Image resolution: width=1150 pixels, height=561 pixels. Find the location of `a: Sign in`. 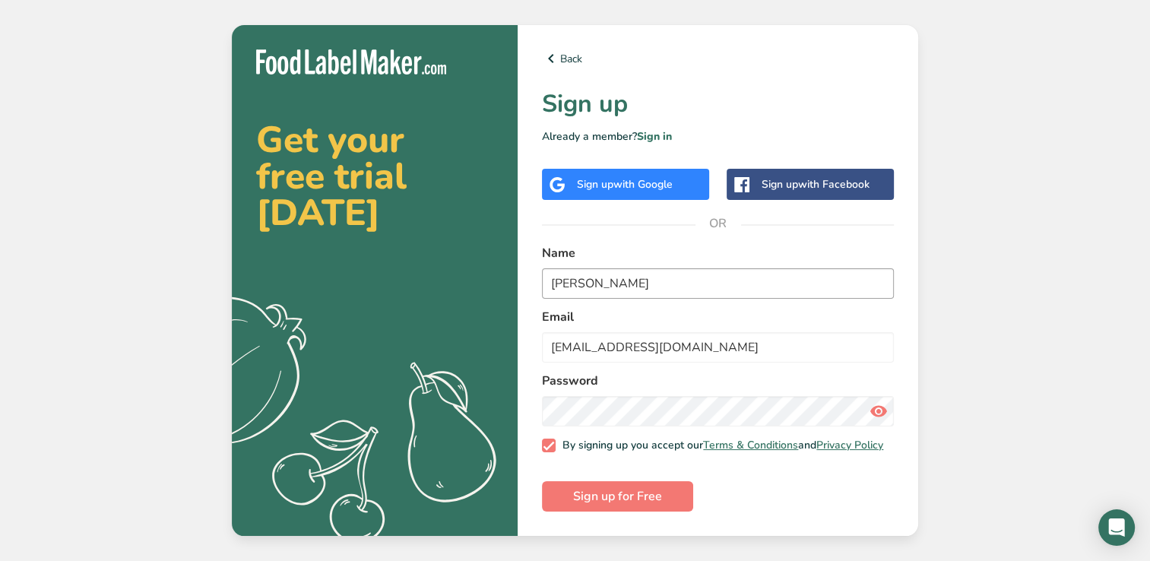

a: Sign in is located at coordinates (654, 136).